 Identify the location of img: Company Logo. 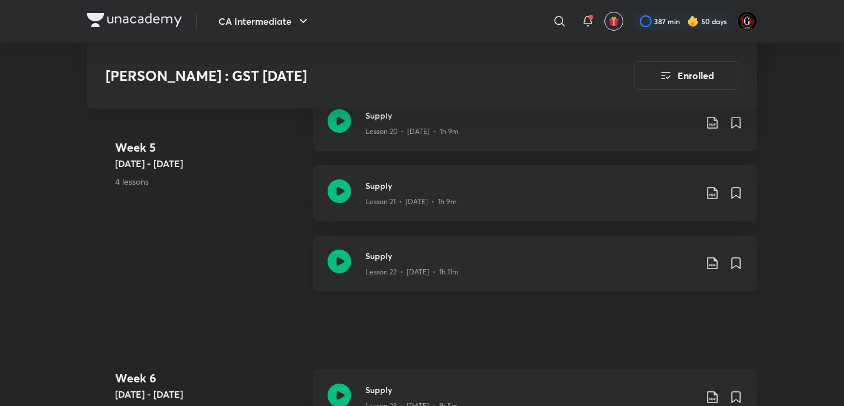
(134, 20).